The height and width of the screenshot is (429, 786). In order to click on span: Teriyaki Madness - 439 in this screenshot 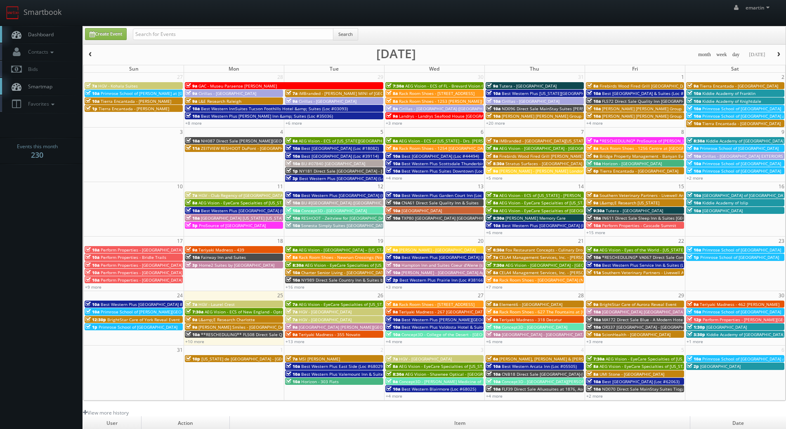, I will do `click(221, 250)`.